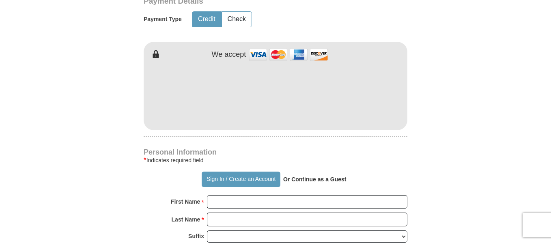 This screenshot has height=243, width=551. What do you see at coordinates (229, 55) in the screenshot?
I see `h4: We accept` at bounding box center [229, 55].